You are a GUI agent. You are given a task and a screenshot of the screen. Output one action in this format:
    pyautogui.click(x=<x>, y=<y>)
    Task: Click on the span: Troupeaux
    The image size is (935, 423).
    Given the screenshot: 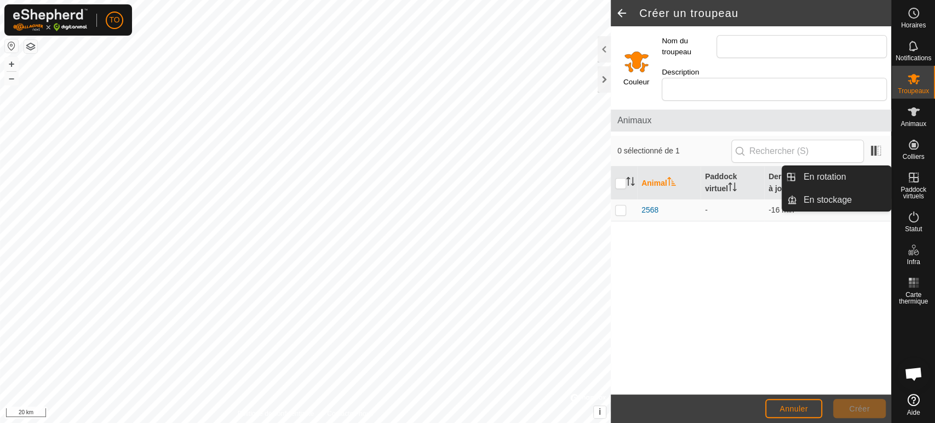 What is the action you would take?
    pyautogui.click(x=914, y=91)
    